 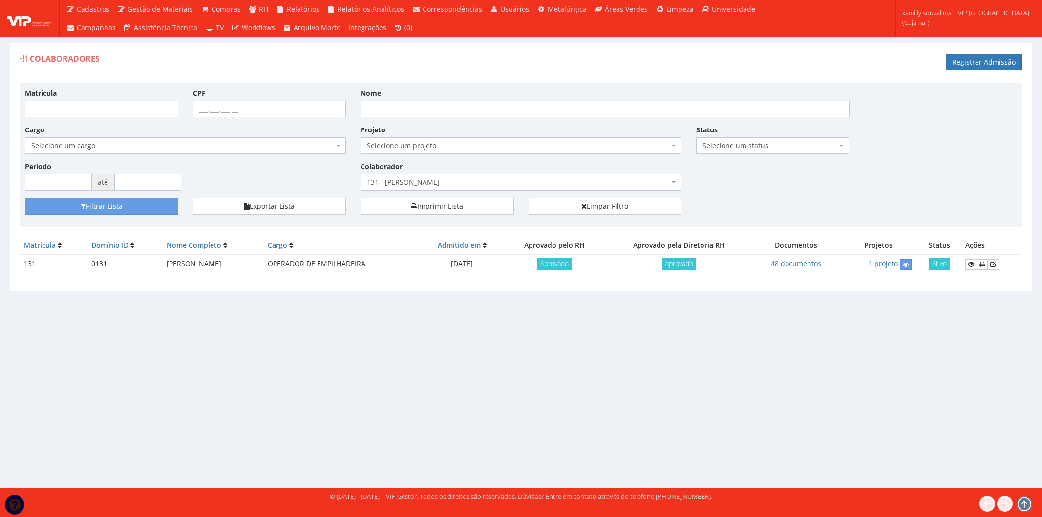 What do you see at coordinates (680, 9) in the screenshot?
I see `span: Limpeza` at bounding box center [680, 9].